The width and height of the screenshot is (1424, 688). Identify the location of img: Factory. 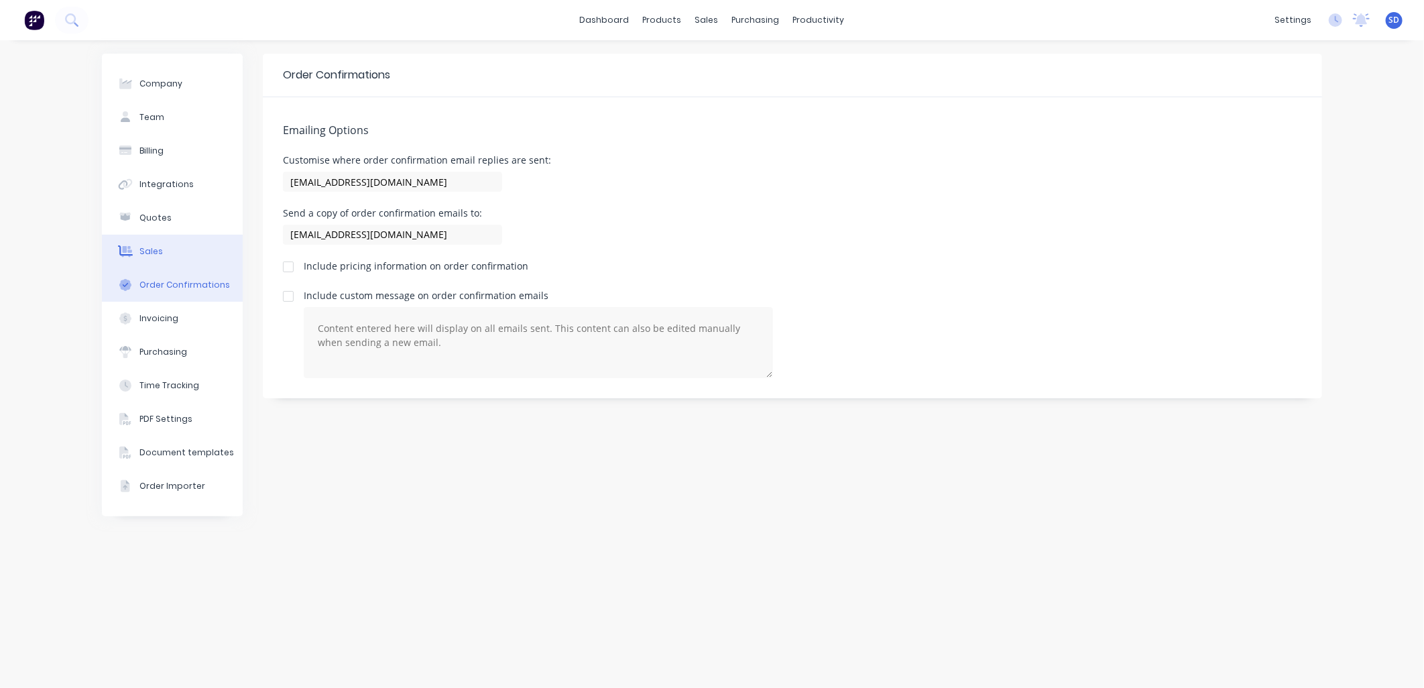
(34, 20).